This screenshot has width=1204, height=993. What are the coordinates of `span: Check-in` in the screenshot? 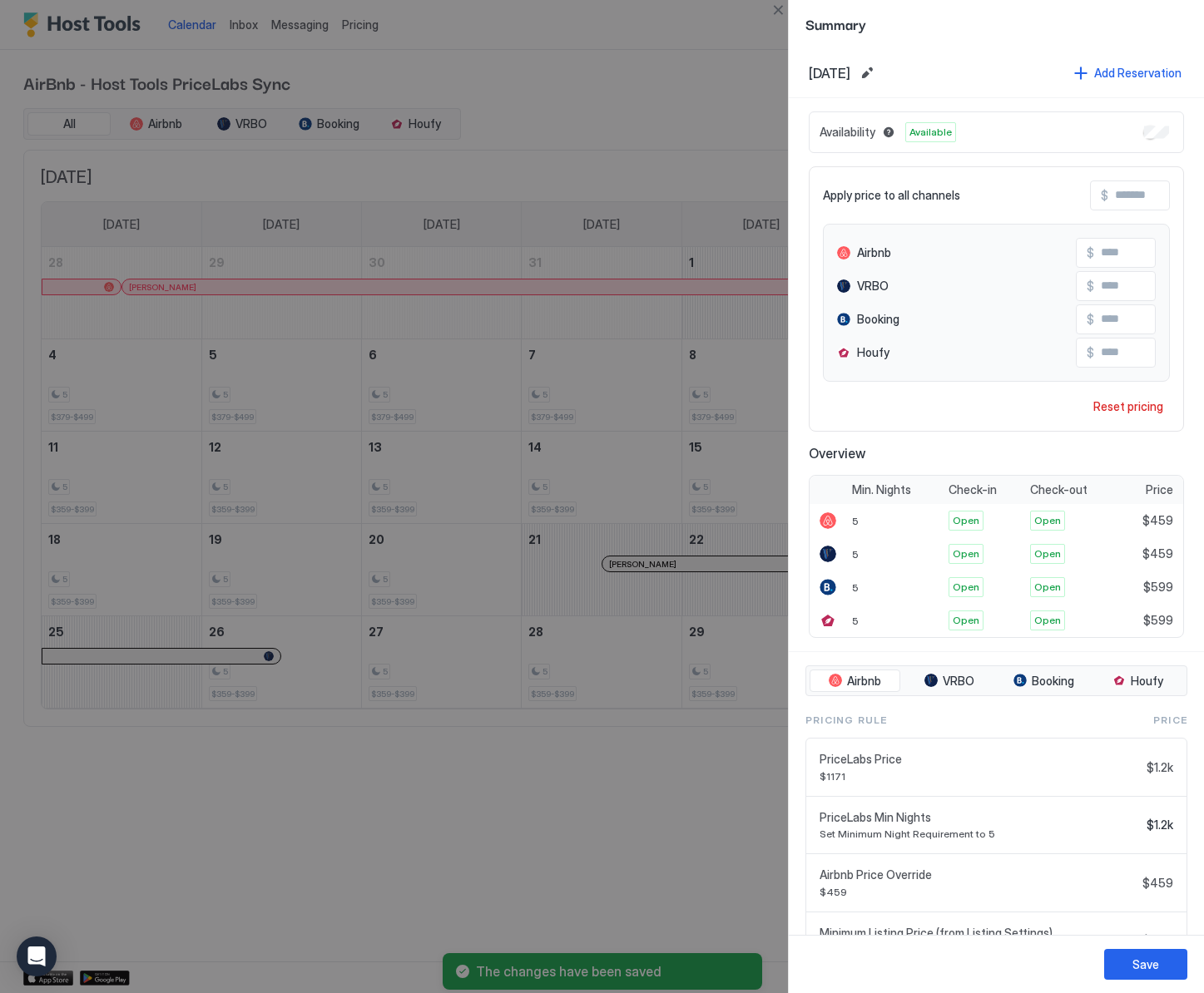 It's located at (972, 490).